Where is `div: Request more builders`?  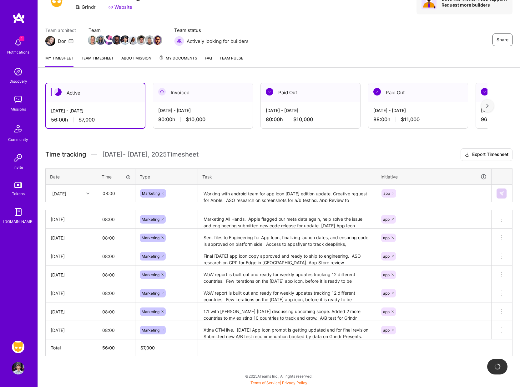
div: Request more builders is located at coordinates (475, 5).